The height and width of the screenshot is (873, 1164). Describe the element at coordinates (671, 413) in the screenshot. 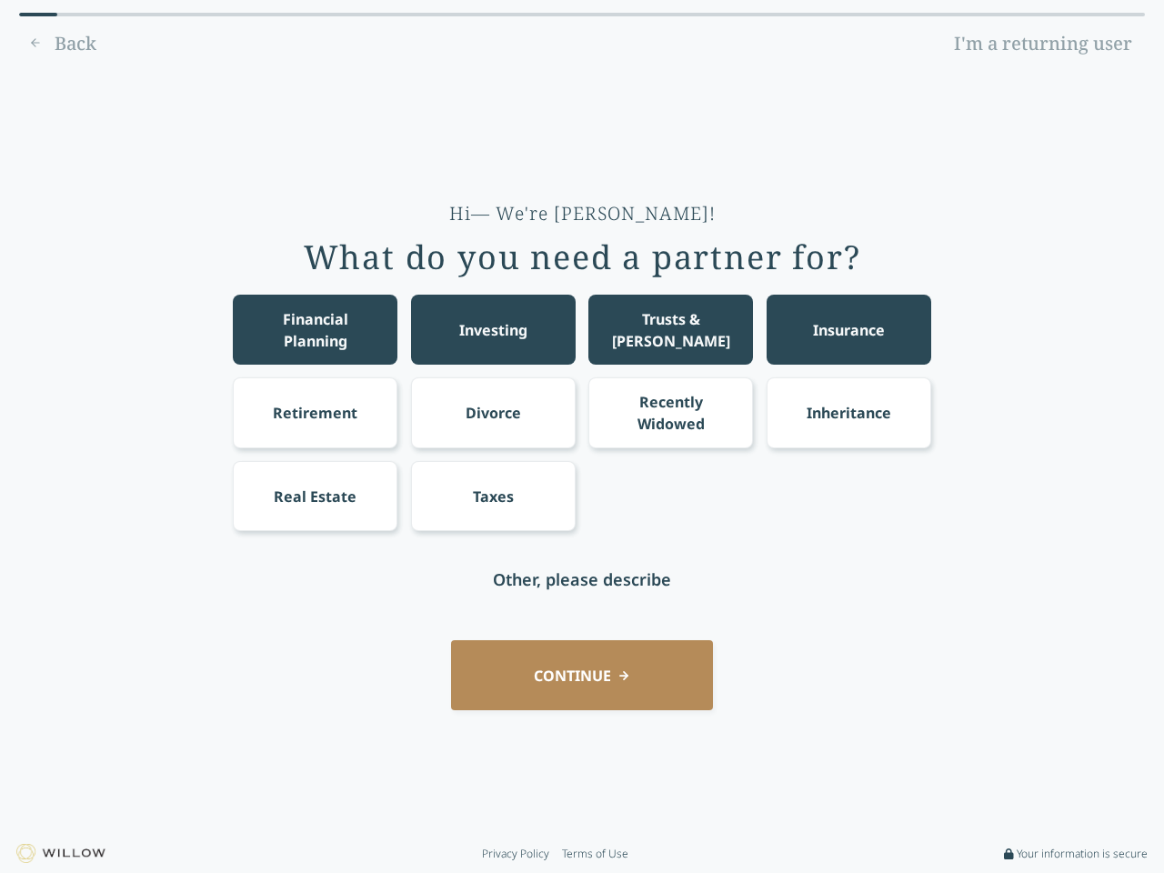

I see `div: Recently Widowed` at that location.